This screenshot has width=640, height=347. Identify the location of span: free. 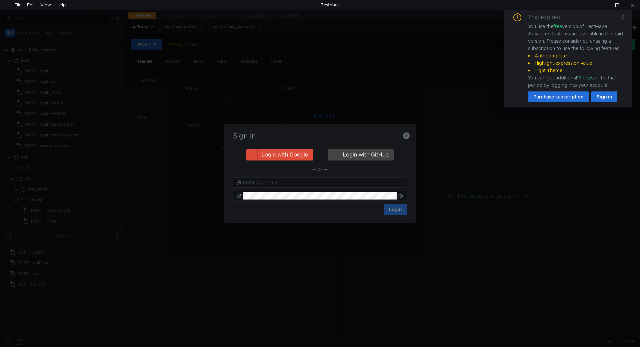
(557, 26).